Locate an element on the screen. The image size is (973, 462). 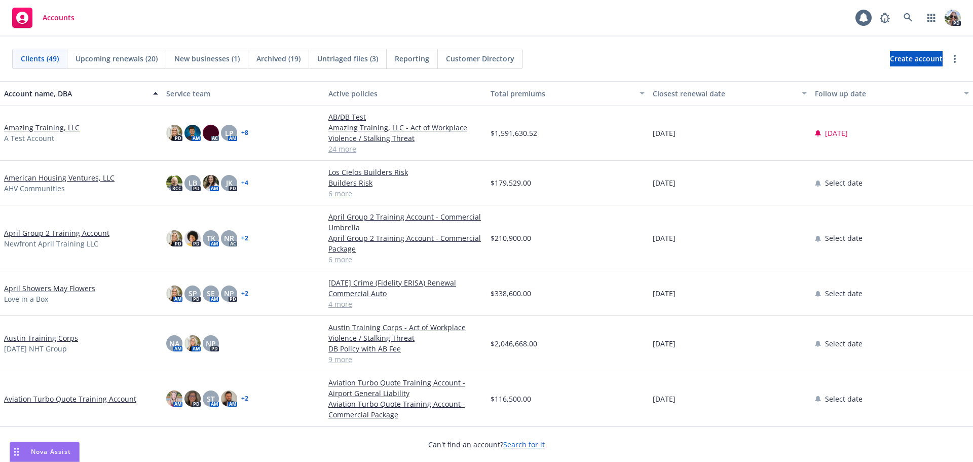
span: NR is located at coordinates (229, 238).